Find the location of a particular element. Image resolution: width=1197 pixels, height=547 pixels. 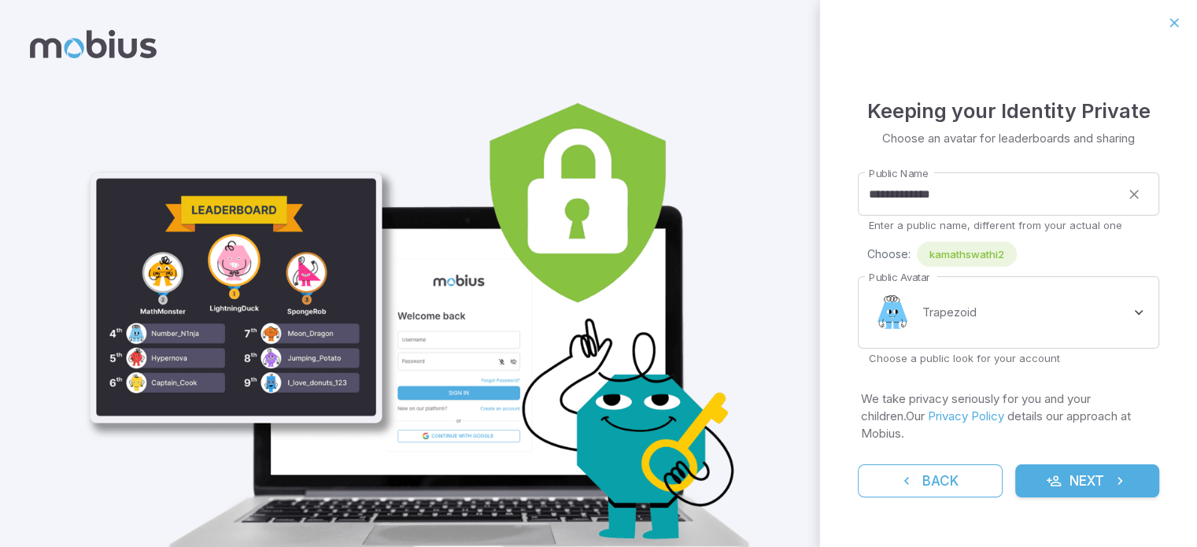

button: Back is located at coordinates (930, 481).